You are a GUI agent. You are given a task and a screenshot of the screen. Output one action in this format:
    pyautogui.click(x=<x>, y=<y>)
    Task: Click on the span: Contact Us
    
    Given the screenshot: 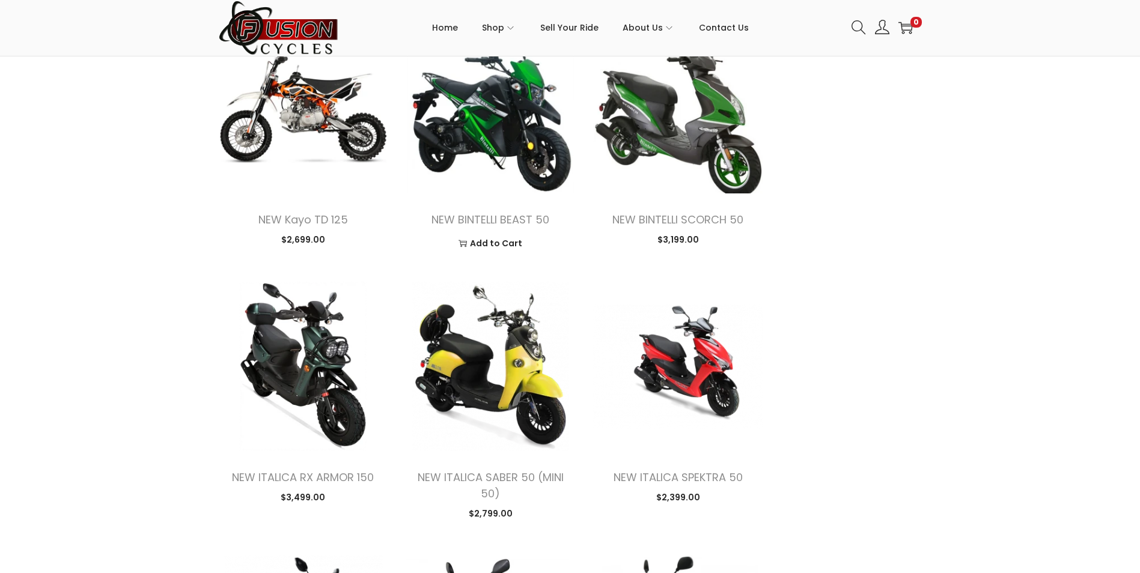 What is the action you would take?
    pyautogui.click(x=724, y=28)
    